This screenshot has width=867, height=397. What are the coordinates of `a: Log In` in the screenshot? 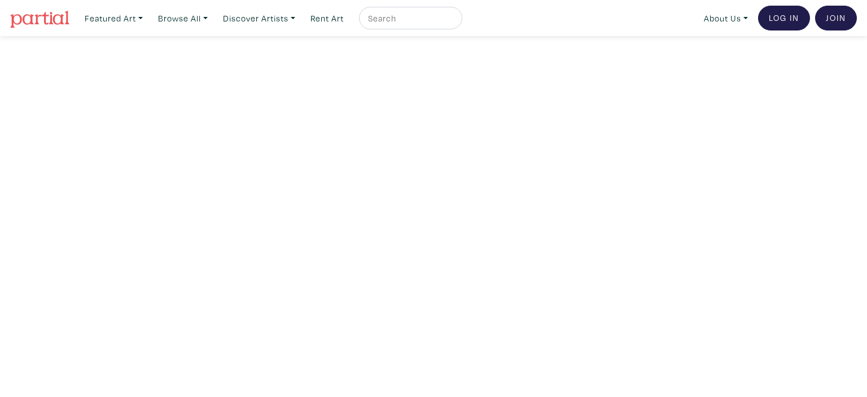 It's located at (784, 18).